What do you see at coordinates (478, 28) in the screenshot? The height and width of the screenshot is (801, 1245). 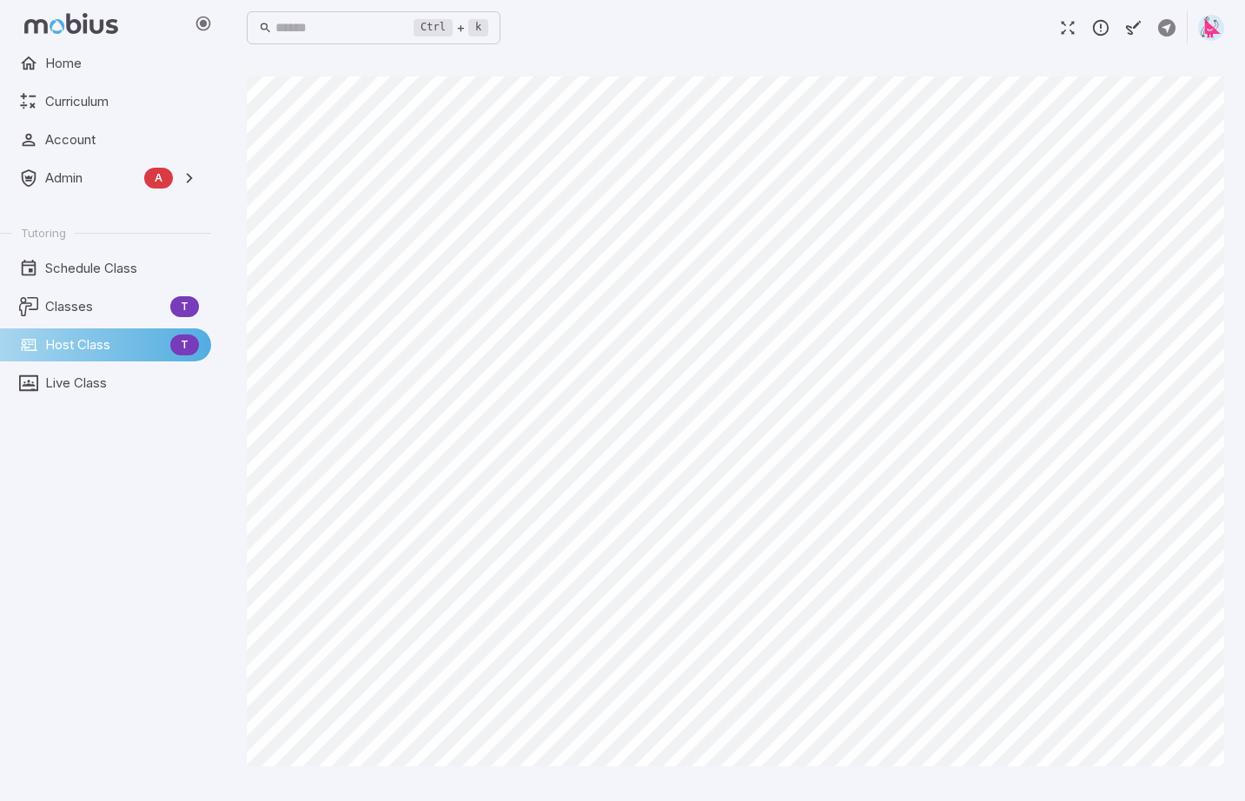 I see `kbd: k` at bounding box center [478, 28].